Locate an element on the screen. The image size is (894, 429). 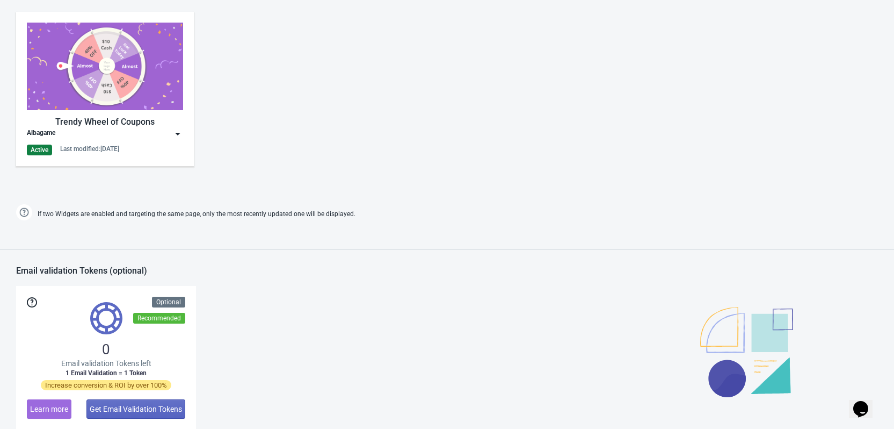
img: tokens.svg is located at coordinates (106, 318).